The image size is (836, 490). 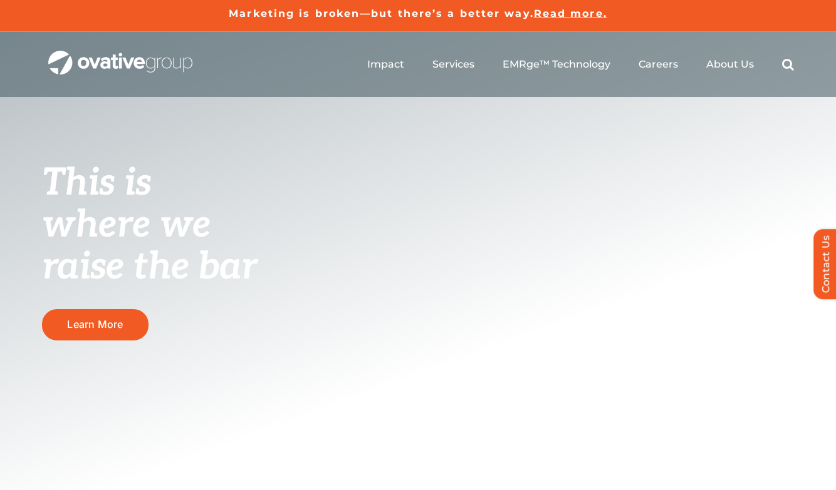 What do you see at coordinates (95, 324) in the screenshot?
I see `a: Learn More` at bounding box center [95, 324].